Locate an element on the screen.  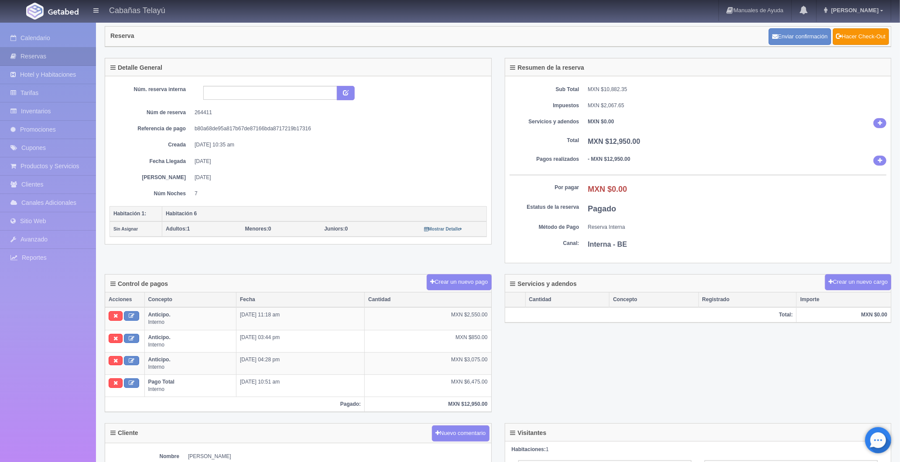
dt: Sub Total is located at coordinates (544, 89).